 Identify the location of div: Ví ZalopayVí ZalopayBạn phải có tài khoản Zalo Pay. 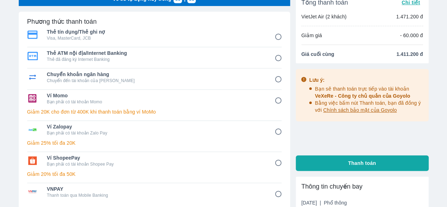
(154, 129).